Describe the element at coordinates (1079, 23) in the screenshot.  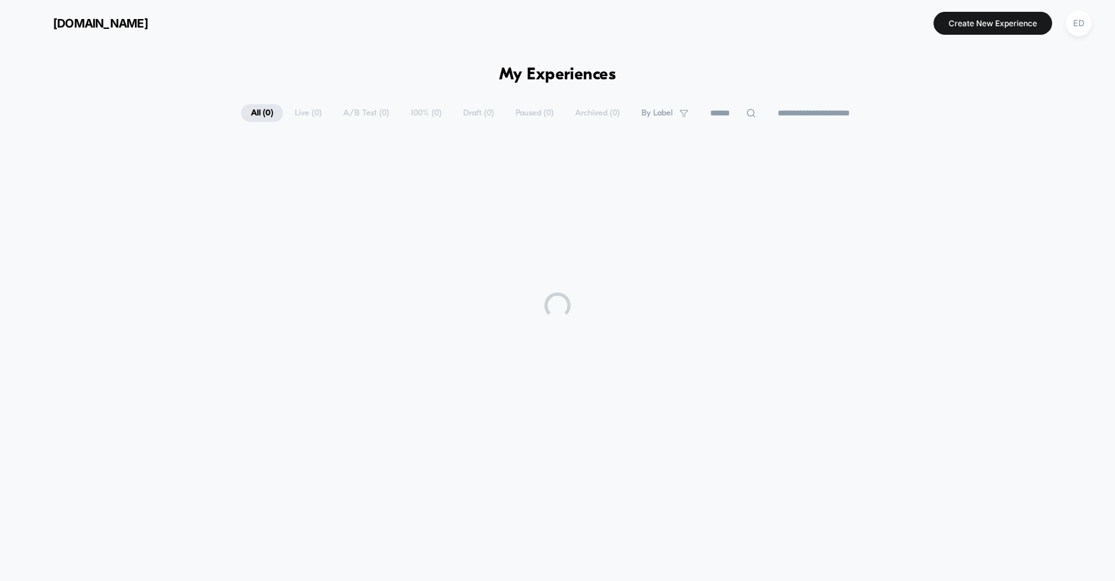
I see `button: ED` at that location.